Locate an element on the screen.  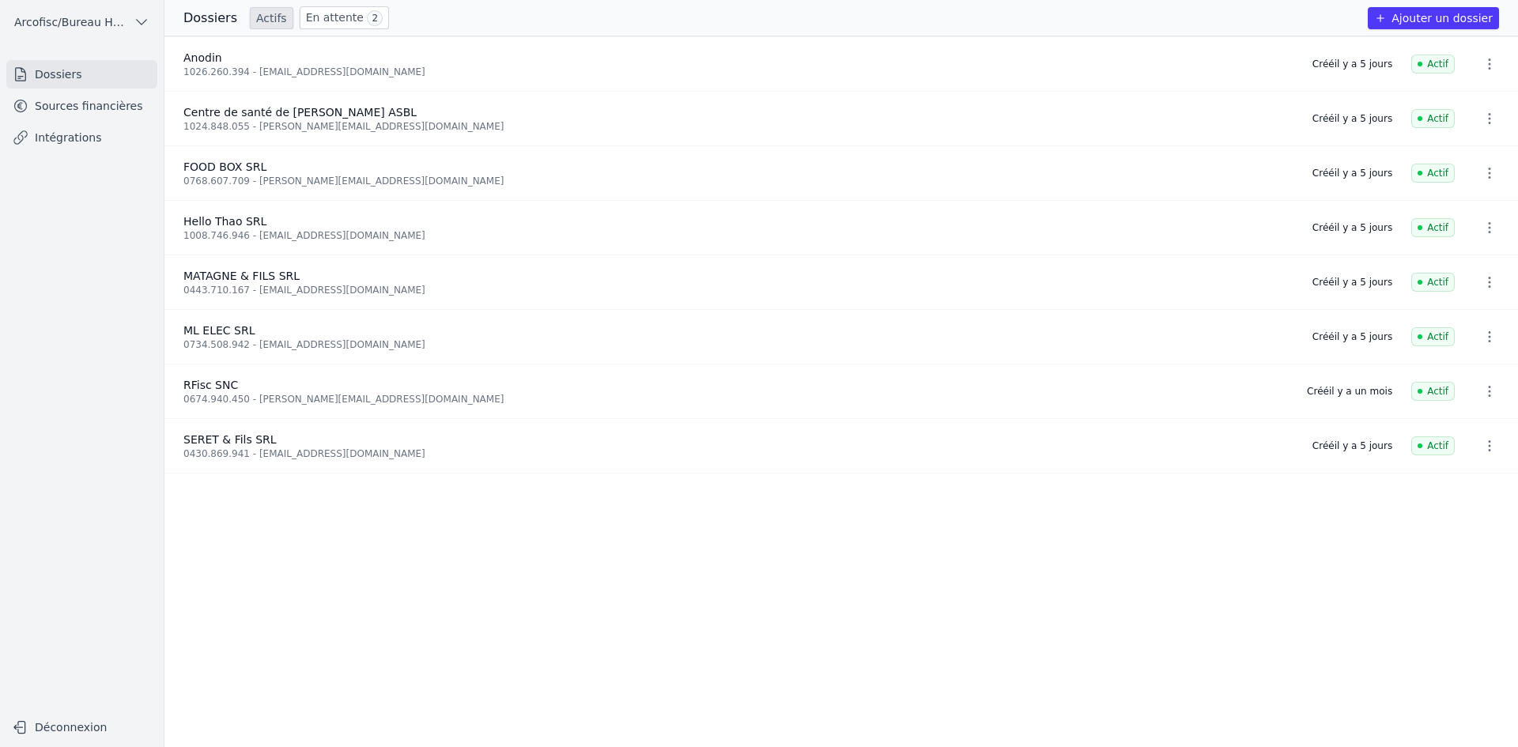
button: Déconnexion is located at coordinates (81, 727).